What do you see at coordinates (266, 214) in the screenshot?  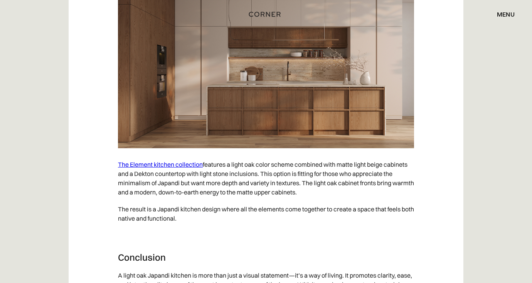 I see `p: The result is a Japandi kitchen design where all the elements come together to create a space tha...` at bounding box center [266, 214].